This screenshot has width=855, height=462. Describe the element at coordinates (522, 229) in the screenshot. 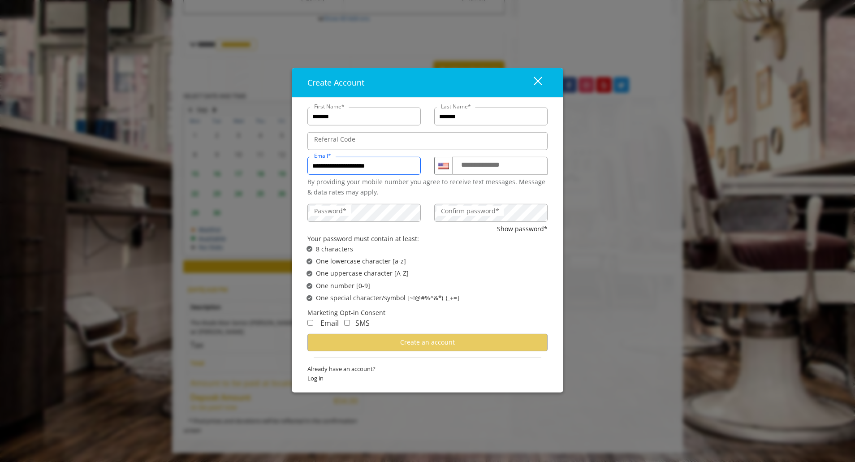

I see `button: Show password*` at that location.